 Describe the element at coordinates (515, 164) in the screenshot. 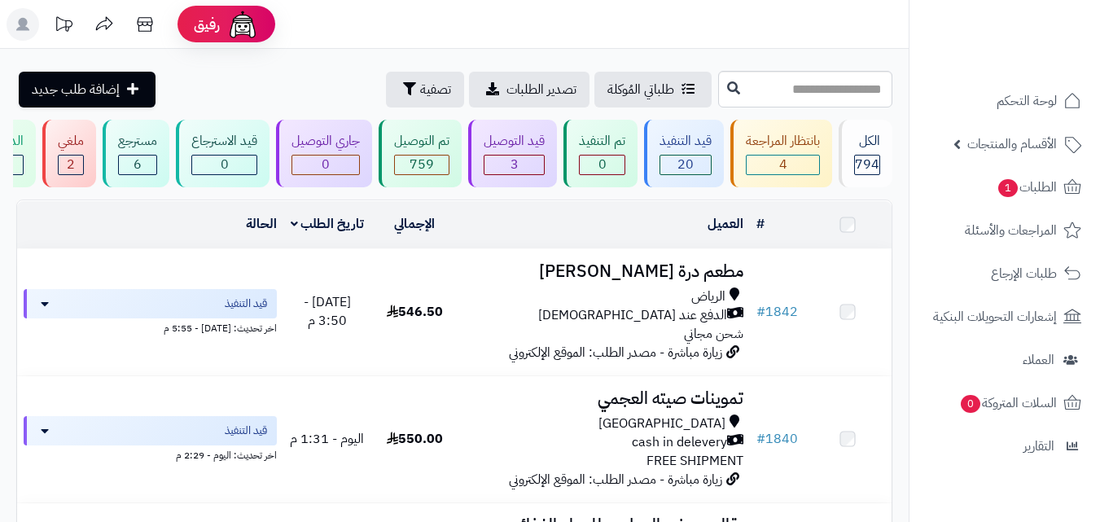

I see `span: 3` at that location.